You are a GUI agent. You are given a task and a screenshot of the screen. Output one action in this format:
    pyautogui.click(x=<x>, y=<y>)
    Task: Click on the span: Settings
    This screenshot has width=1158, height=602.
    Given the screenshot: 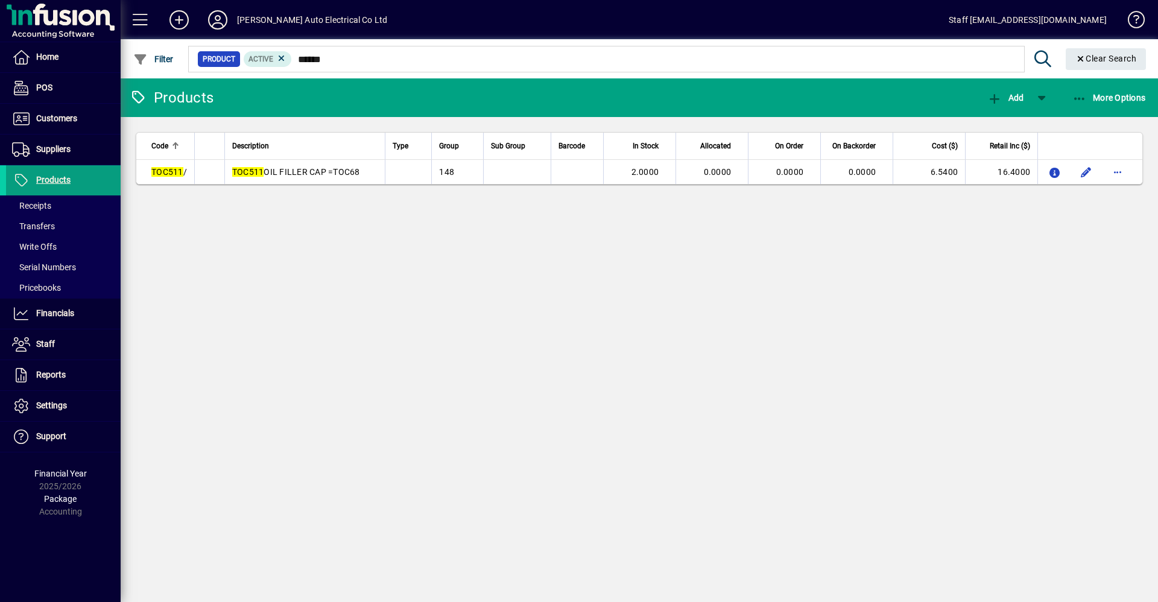 What is the action you would take?
    pyautogui.click(x=51, y=405)
    